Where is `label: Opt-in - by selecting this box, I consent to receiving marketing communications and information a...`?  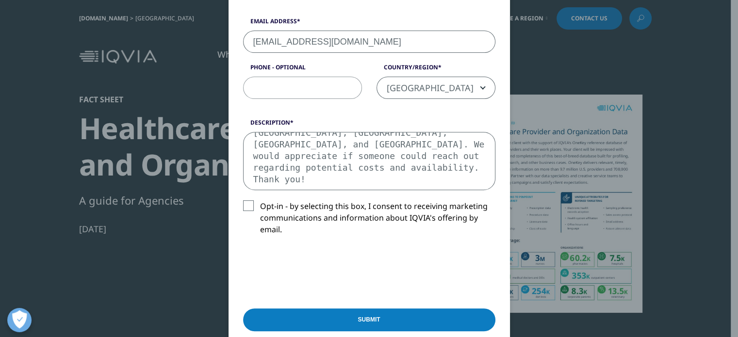
label: Opt-in - by selecting this box, I consent to receiving marketing communications and information a... is located at coordinates (369, 220).